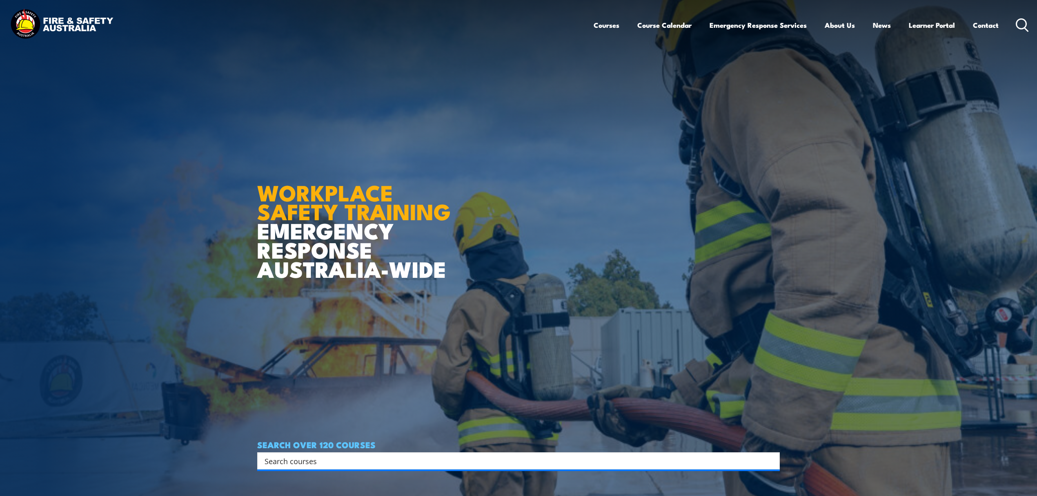  Describe the element at coordinates (354, 201) in the screenshot. I see `strong: WORKPLACE SAFETY TRAINING` at that location.